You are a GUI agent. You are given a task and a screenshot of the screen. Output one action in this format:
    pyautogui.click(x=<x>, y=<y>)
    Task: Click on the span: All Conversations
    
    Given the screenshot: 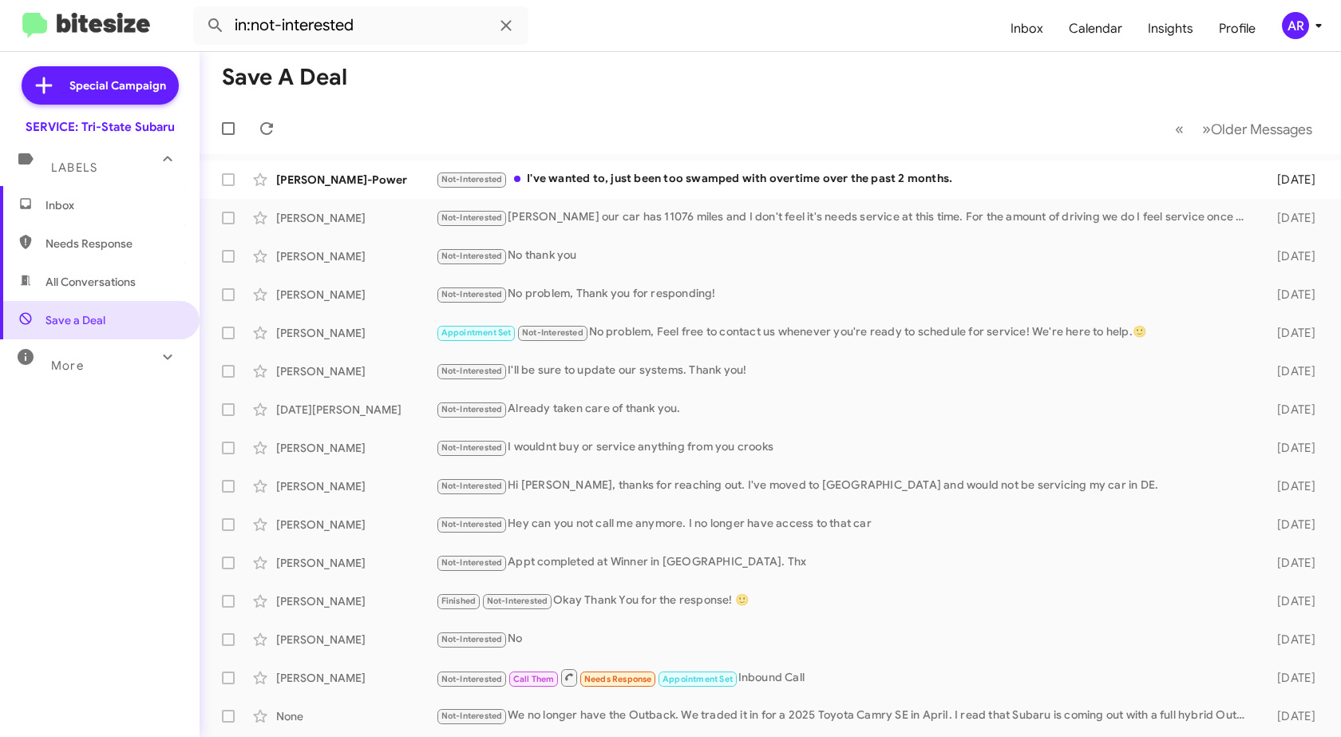 What is the action you would take?
    pyautogui.click(x=90, y=282)
    